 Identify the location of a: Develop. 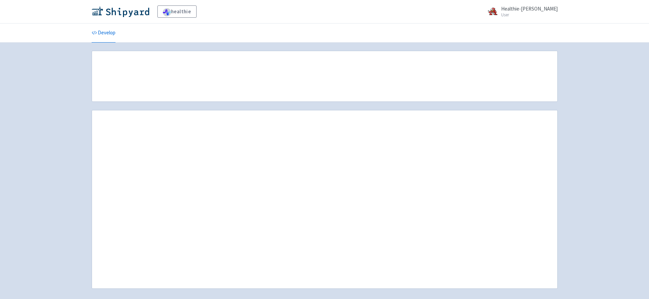
(104, 33).